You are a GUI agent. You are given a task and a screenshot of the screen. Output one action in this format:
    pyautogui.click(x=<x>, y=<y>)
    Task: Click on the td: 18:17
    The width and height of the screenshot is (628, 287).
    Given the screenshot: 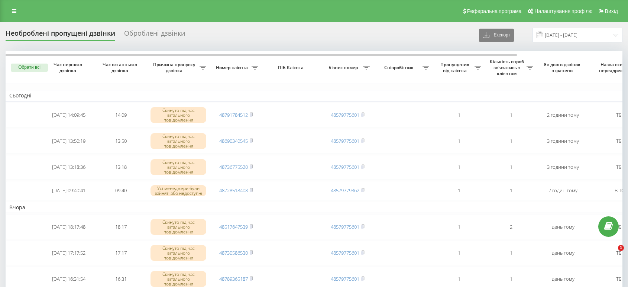 What is the action you would take?
    pyautogui.click(x=121, y=227)
    